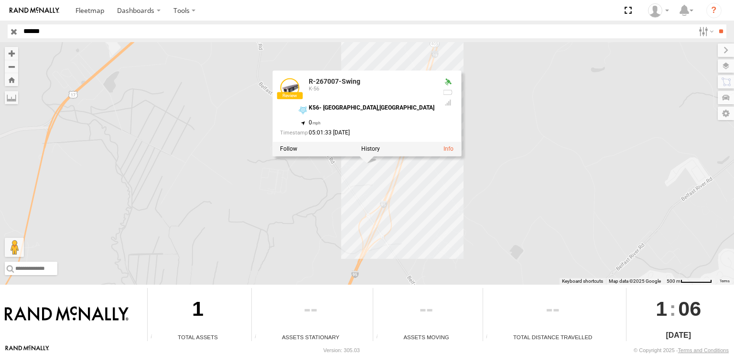  What do you see at coordinates (11, 98) in the screenshot?
I see `label: Measure` at bounding box center [11, 98].